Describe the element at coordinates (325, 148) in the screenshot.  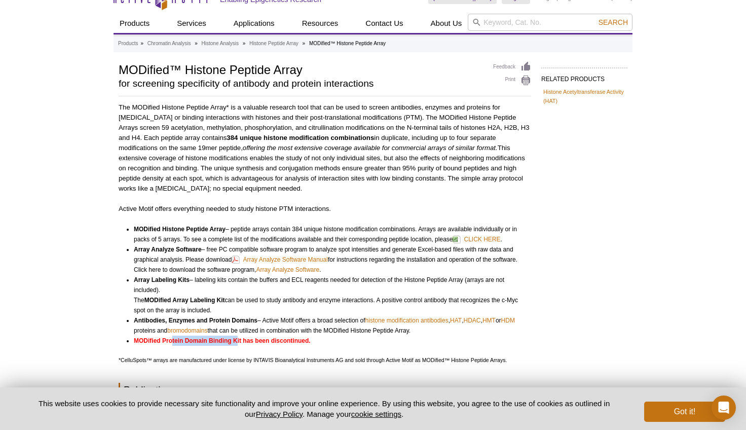
I see `p: The MODified Histone Peptide Array* is a valuable research tool that can be used to screen antibo...` at that location.